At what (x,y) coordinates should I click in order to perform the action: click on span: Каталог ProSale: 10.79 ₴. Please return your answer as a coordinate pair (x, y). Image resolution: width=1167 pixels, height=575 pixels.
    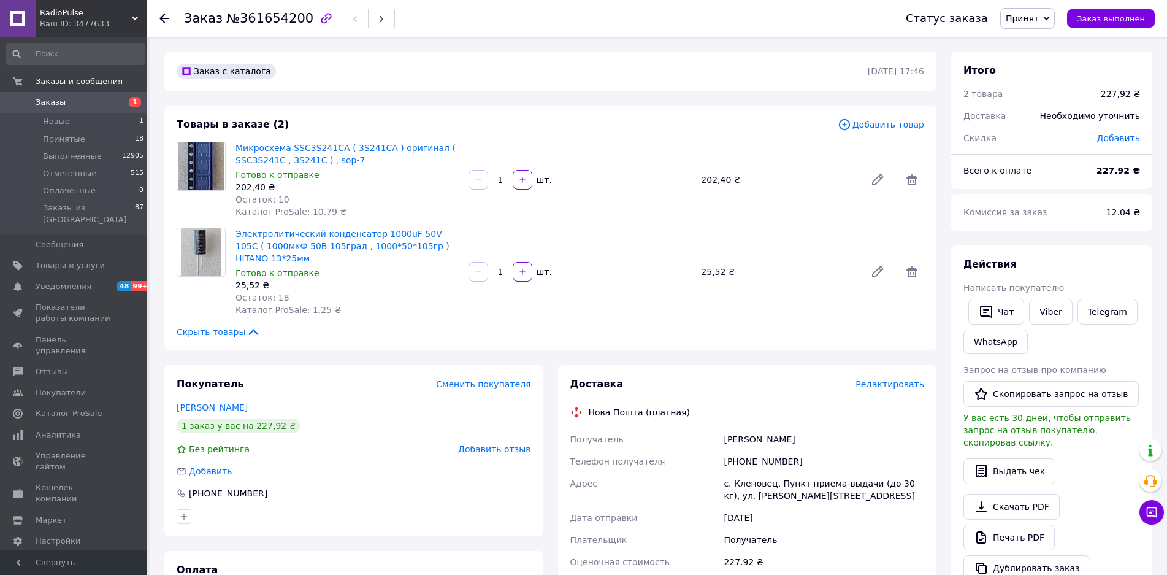
    Looking at the image, I should click on (291, 212).